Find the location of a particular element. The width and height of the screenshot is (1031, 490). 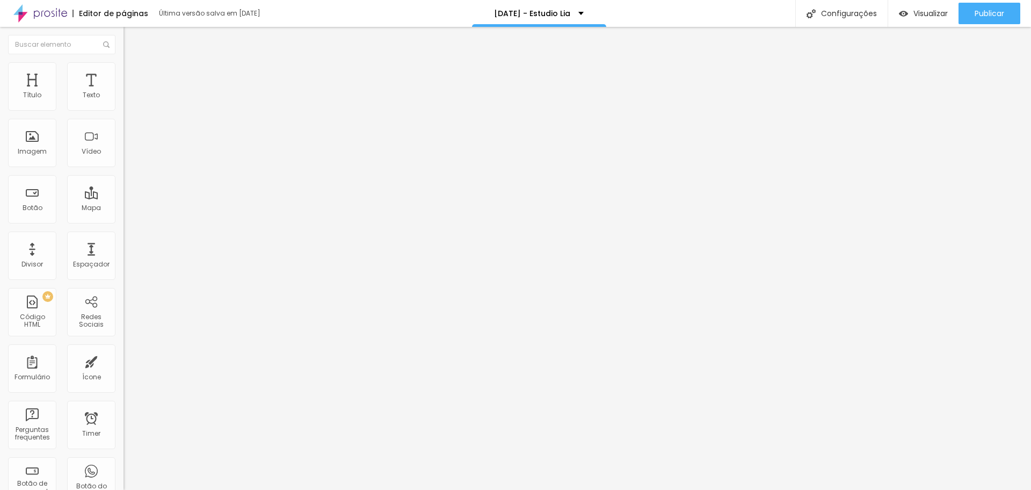

div: Código HTML is located at coordinates (32, 321).